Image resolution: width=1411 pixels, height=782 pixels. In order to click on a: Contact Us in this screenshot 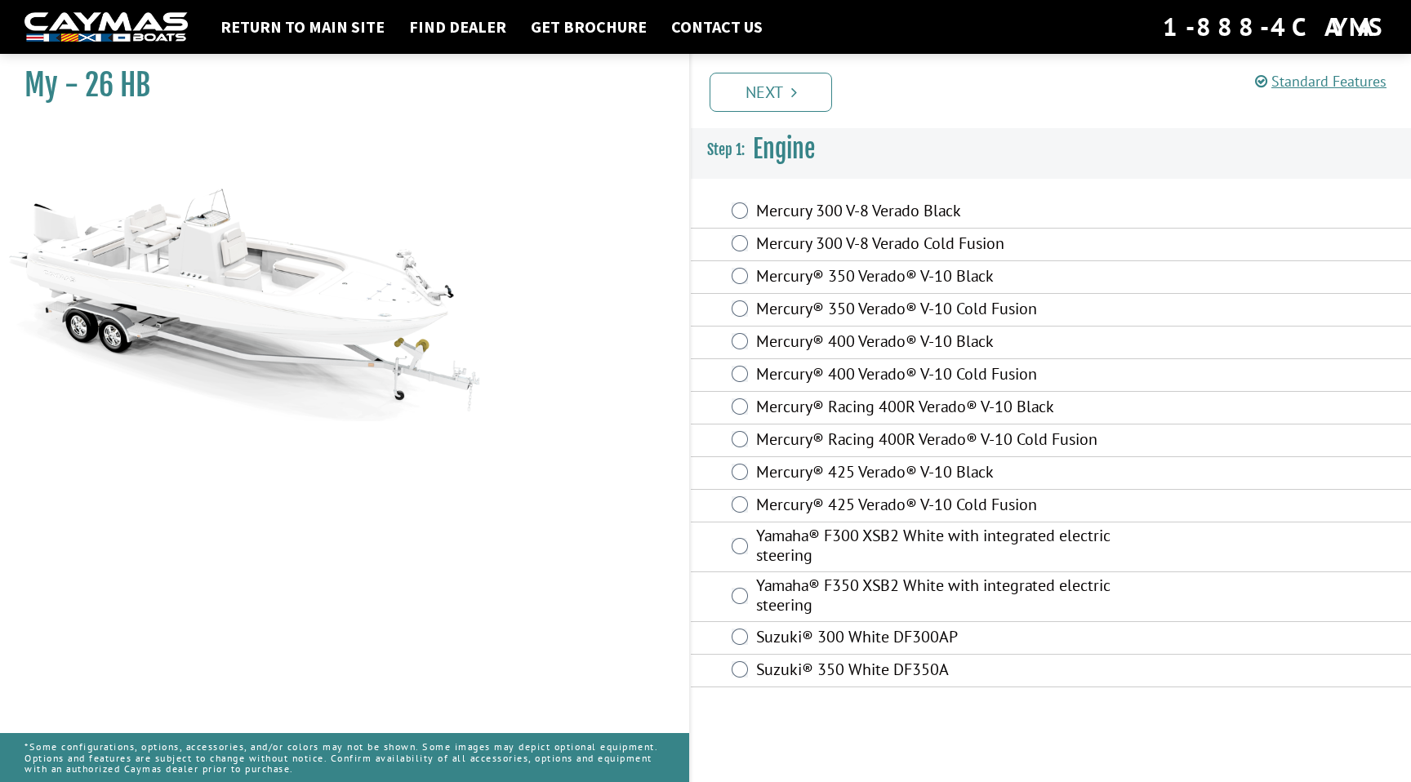, I will do `click(717, 27)`.